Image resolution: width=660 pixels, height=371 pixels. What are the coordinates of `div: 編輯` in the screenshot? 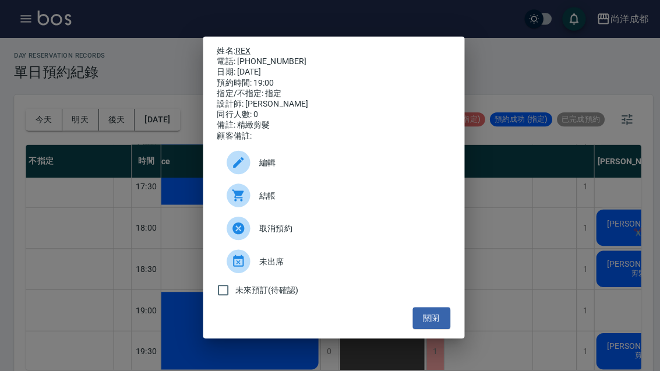 It's located at (330, 161).